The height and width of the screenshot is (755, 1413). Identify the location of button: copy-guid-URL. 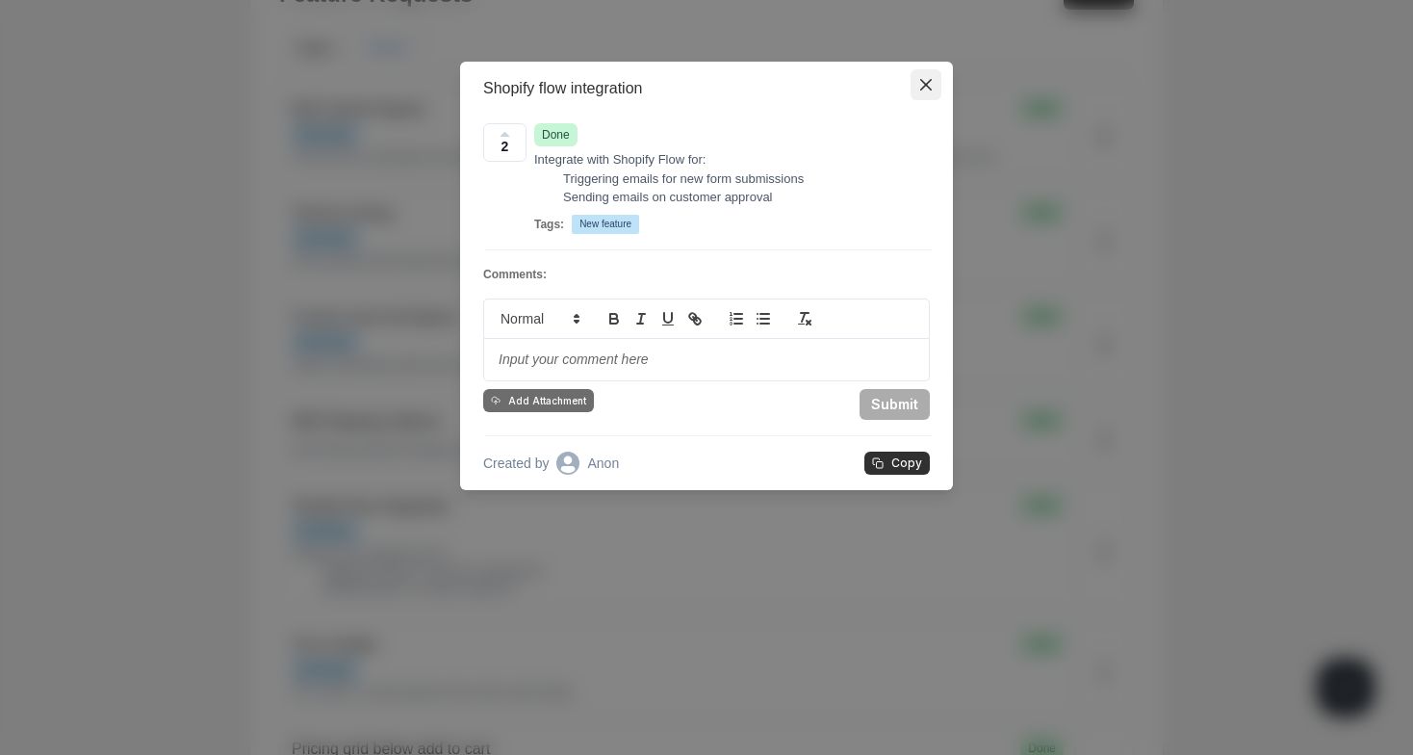
(897, 463).